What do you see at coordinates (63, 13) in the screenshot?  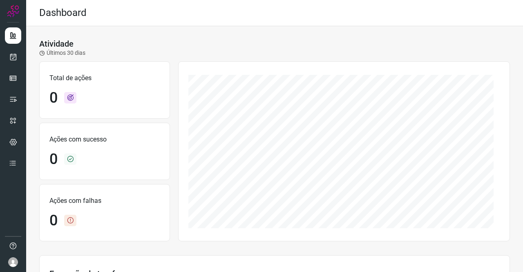 I see `h2: Dashboard` at bounding box center [63, 13].